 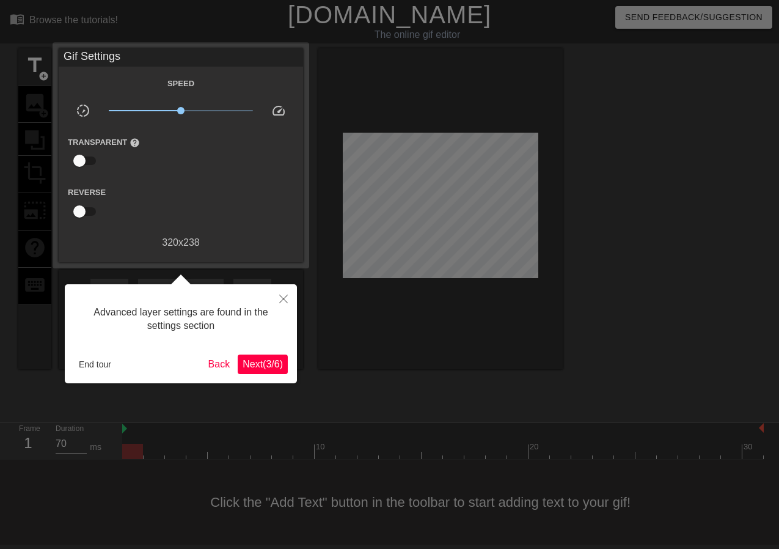 I want to click on button: End tour, so click(x=95, y=364).